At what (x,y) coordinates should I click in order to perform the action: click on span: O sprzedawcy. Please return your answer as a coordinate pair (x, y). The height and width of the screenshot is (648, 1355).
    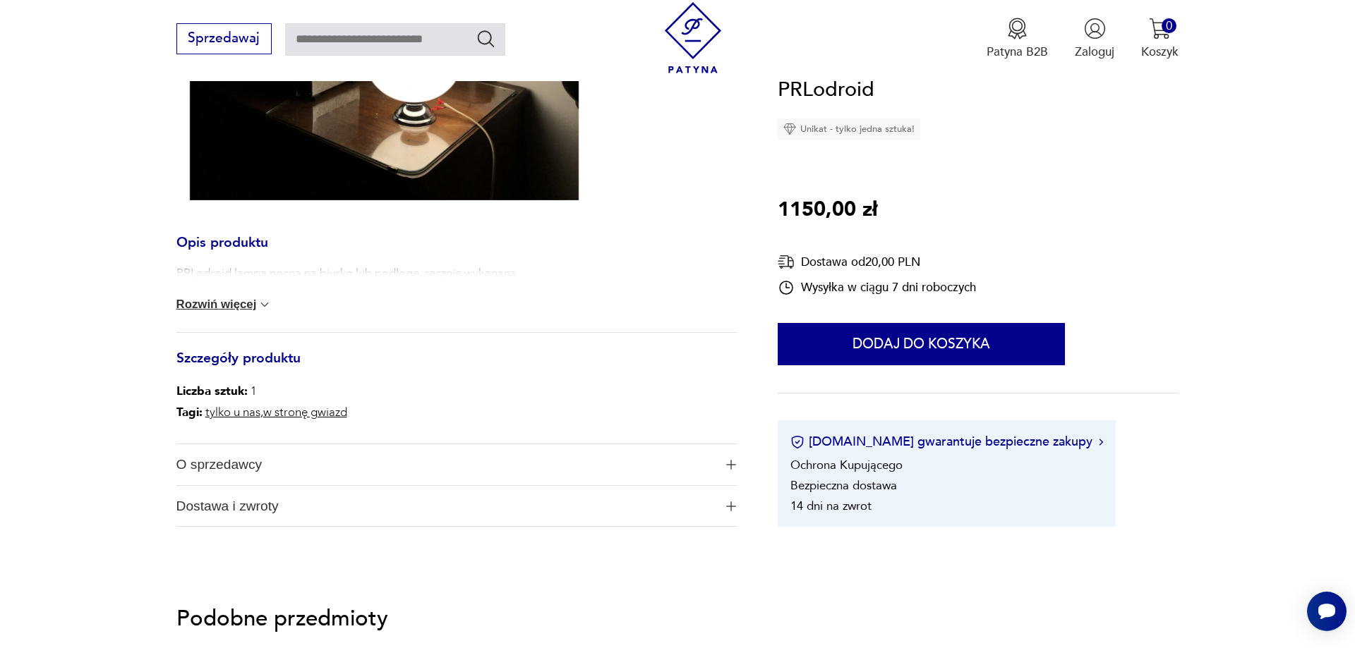
    Looking at the image, I should click on (445, 465).